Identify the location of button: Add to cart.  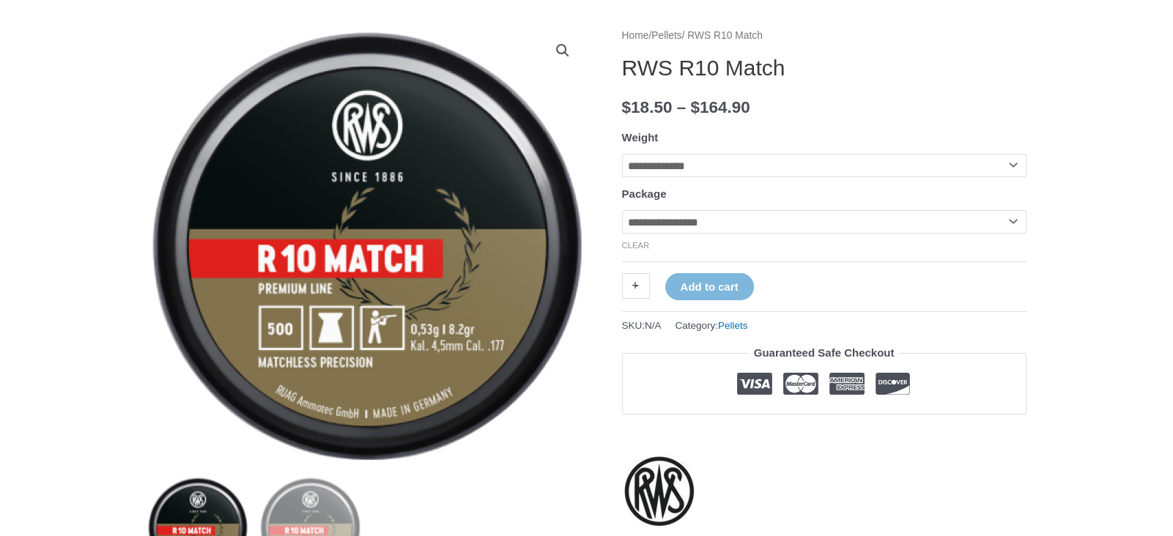
(709, 286).